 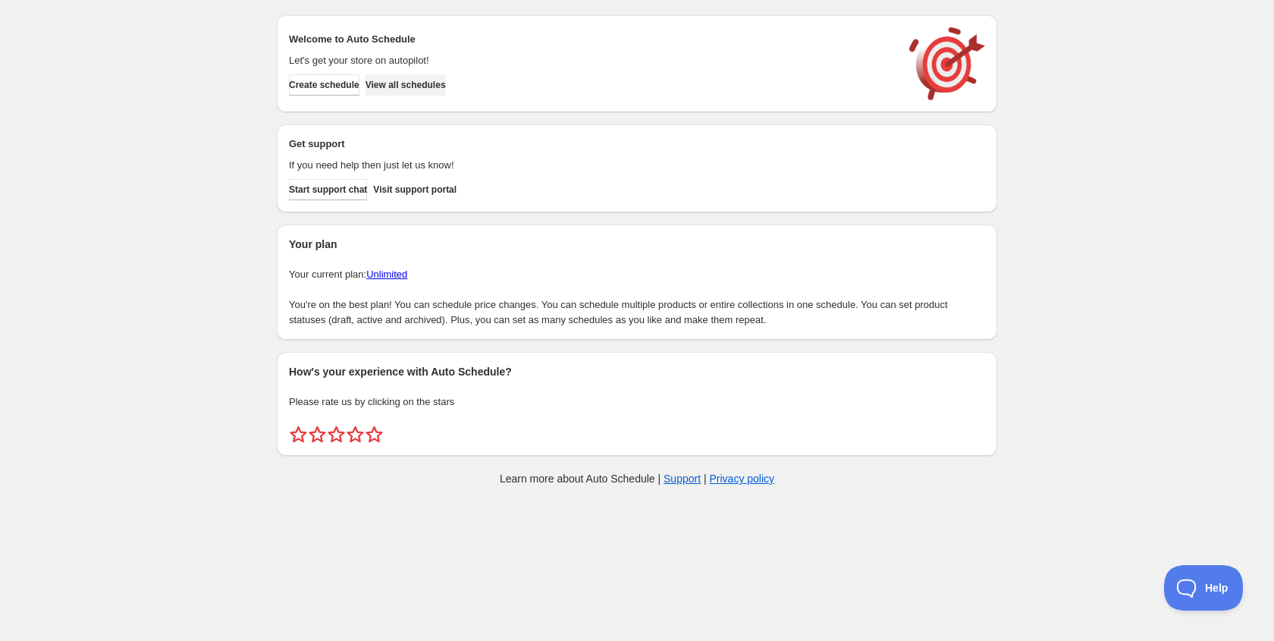 What do you see at coordinates (591, 61) in the screenshot?
I see `p: Let's get your store on autopilot!` at bounding box center [591, 61].